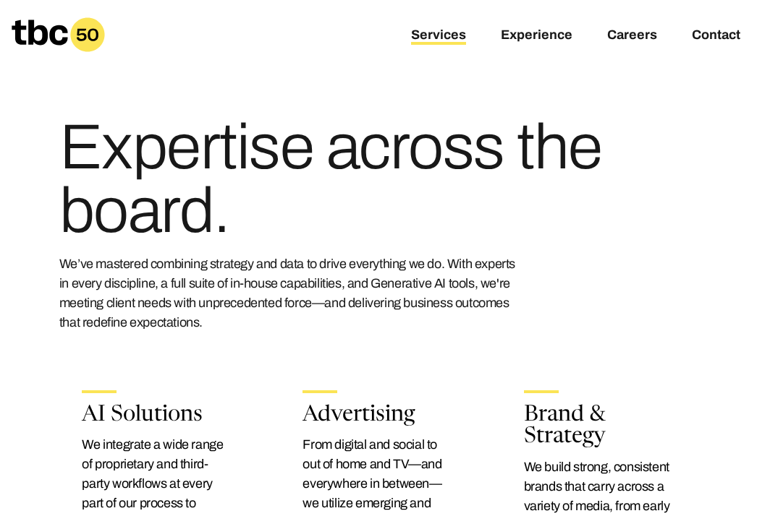  Describe the element at coordinates (599, 427) in the screenshot. I see `h2: Brand & Strategy` at that location.